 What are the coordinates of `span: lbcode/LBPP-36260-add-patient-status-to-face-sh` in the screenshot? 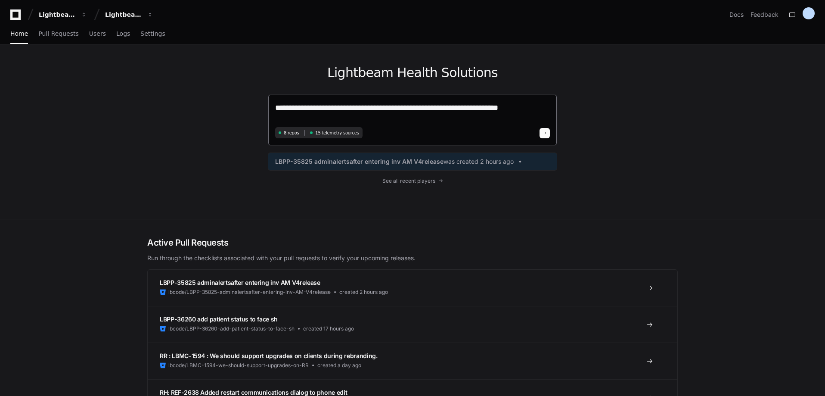 It's located at (231, 328).